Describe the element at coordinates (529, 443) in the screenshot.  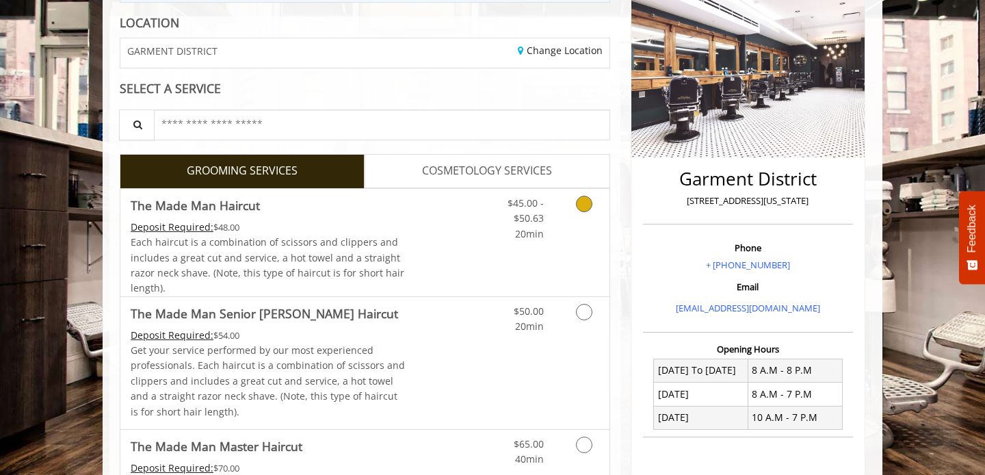
I see `span: $65.00` at that location.